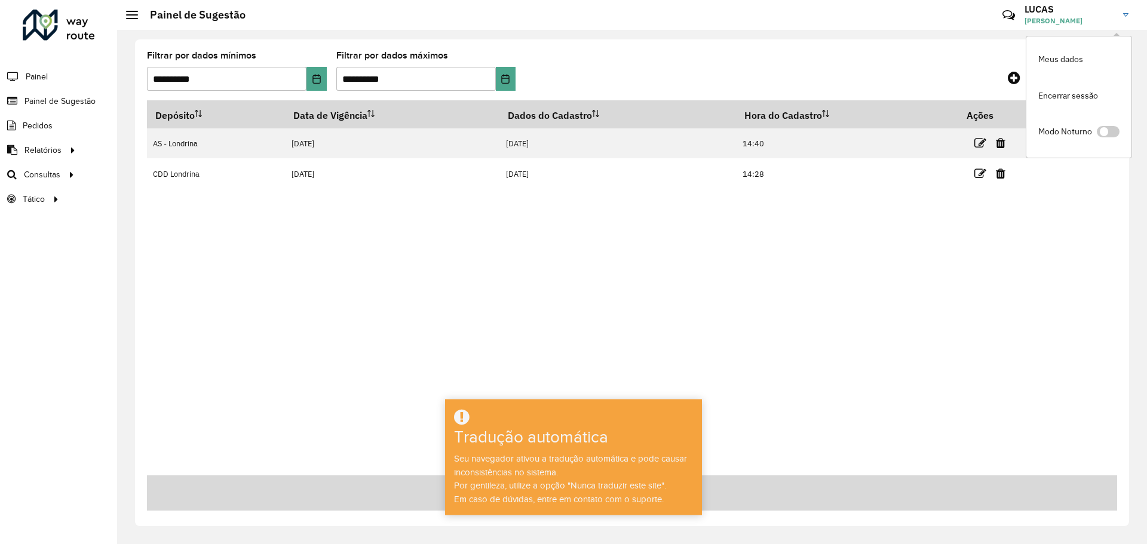 The height and width of the screenshot is (544, 1147). What do you see at coordinates (201, 55) in the screenshot?
I see `font: Filtrar por dados mínimos` at bounding box center [201, 55].